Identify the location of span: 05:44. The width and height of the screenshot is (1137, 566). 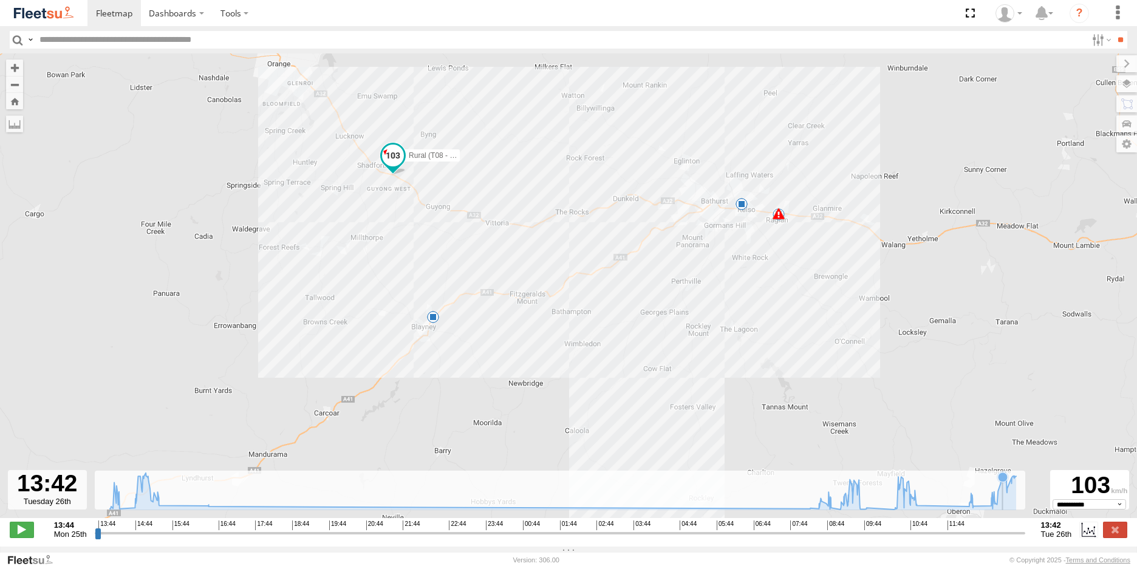
(725, 525).